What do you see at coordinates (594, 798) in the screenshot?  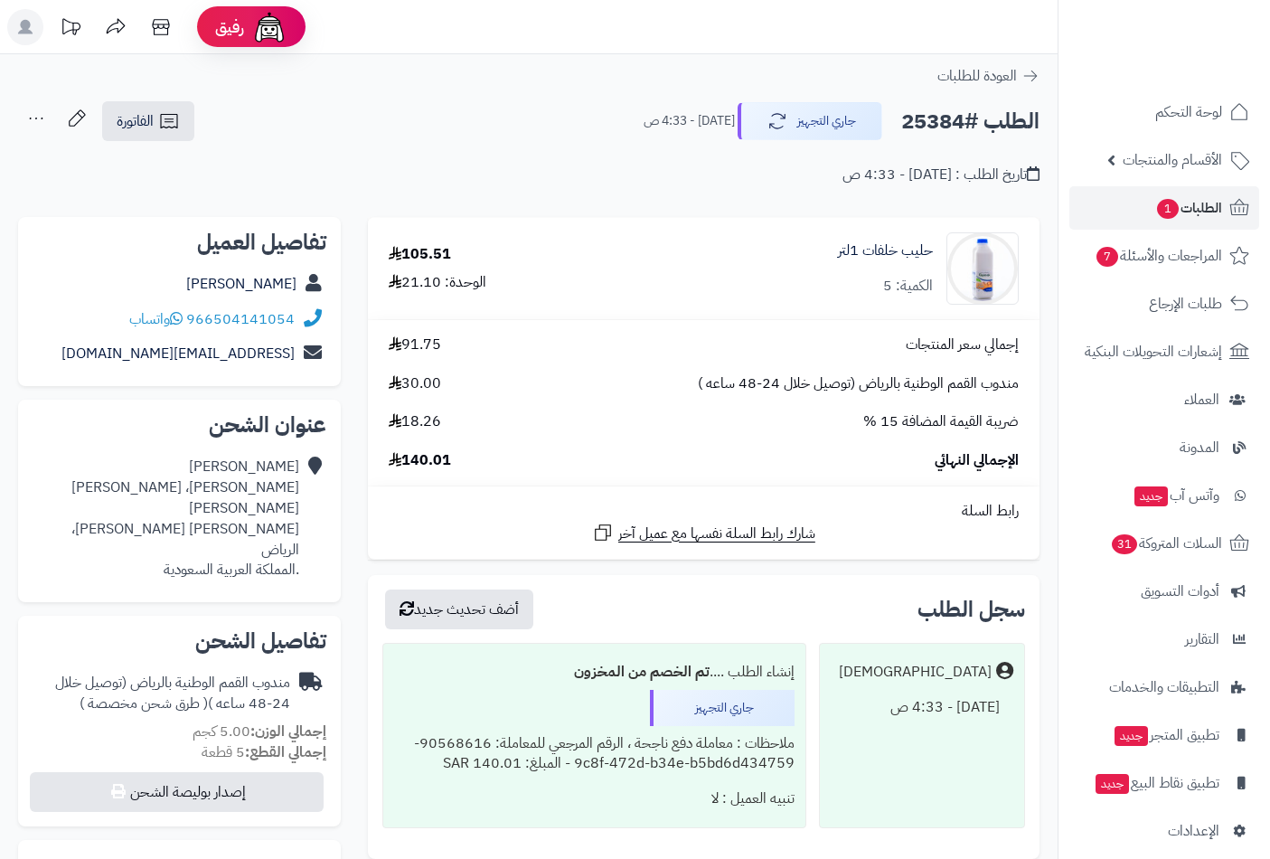 I see `div: تنبيه العميل : لا` at bounding box center [594, 798].